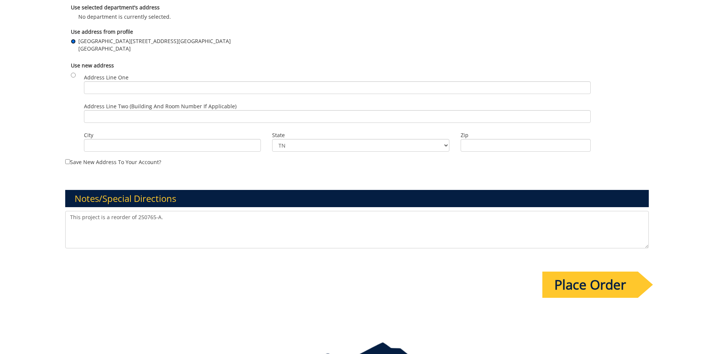 This screenshot has width=714, height=354. What do you see at coordinates (337, 117) in the screenshot?
I see `input: Address Line Two (Building and Room Number if applicable)` at bounding box center [337, 117].